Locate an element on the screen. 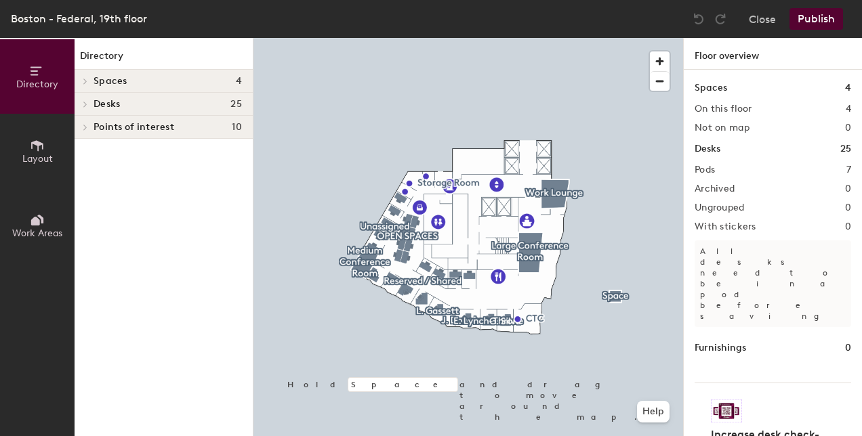 This screenshot has height=436, width=862. h2: Archived is located at coordinates (714, 189).